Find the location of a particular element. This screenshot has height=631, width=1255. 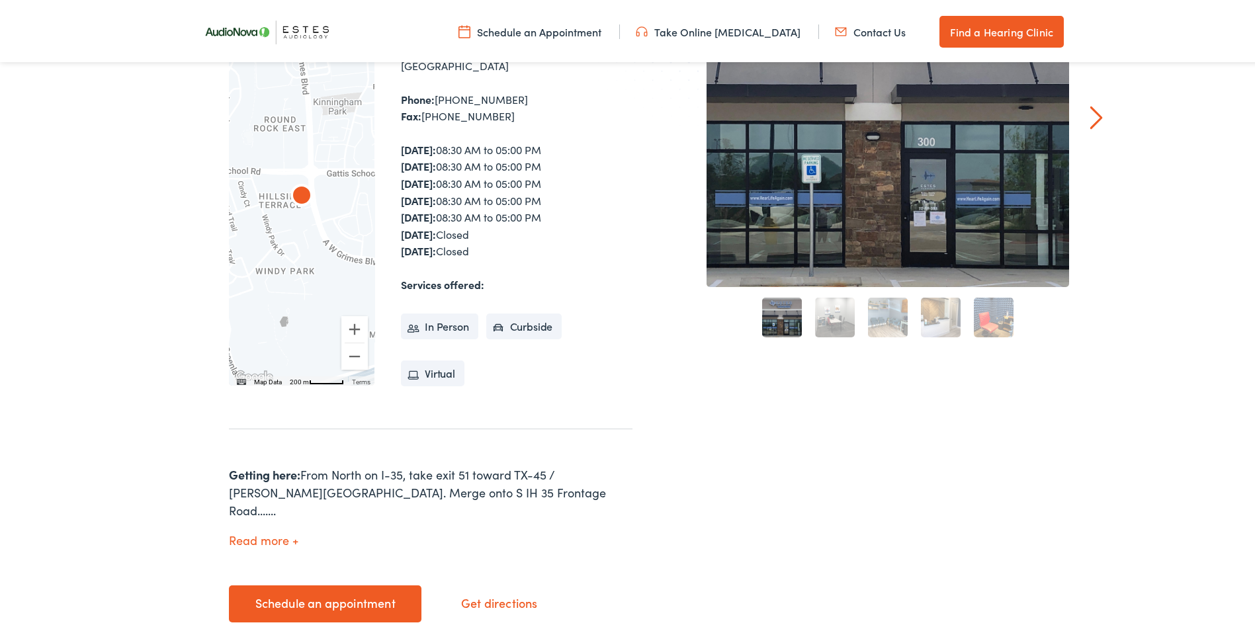

a: 5 is located at coordinates (994, 315).